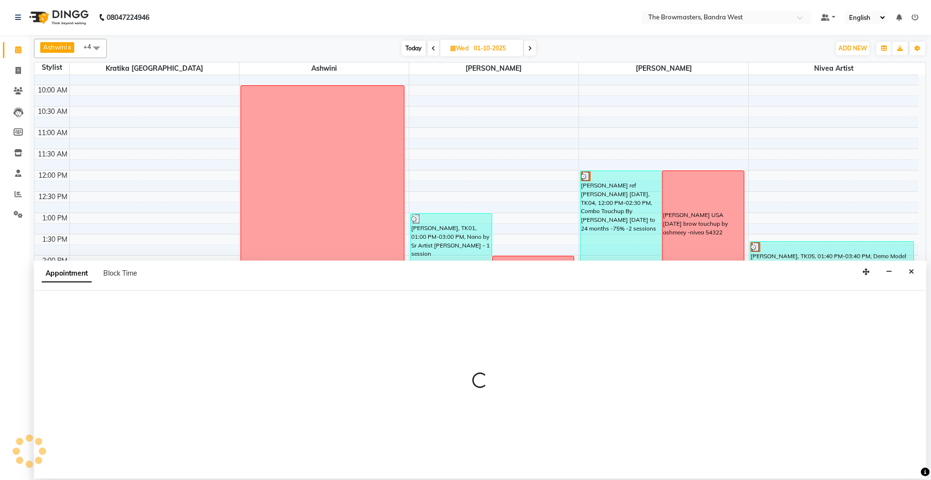 The width and height of the screenshot is (931, 480). Describe the element at coordinates (120, 273) in the screenshot. I see `span: Block Time` at that location.